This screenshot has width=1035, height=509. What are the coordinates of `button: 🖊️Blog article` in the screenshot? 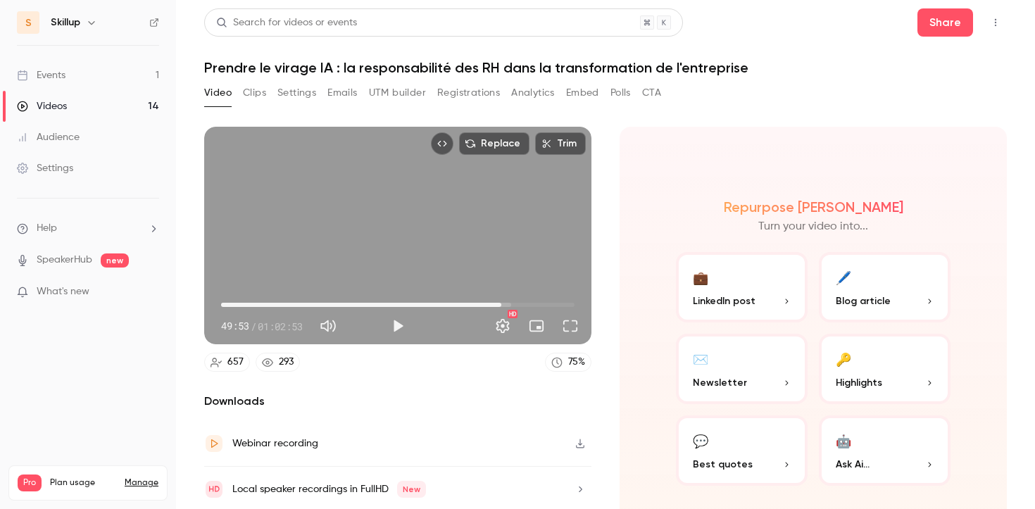 It's located at (885, 287).